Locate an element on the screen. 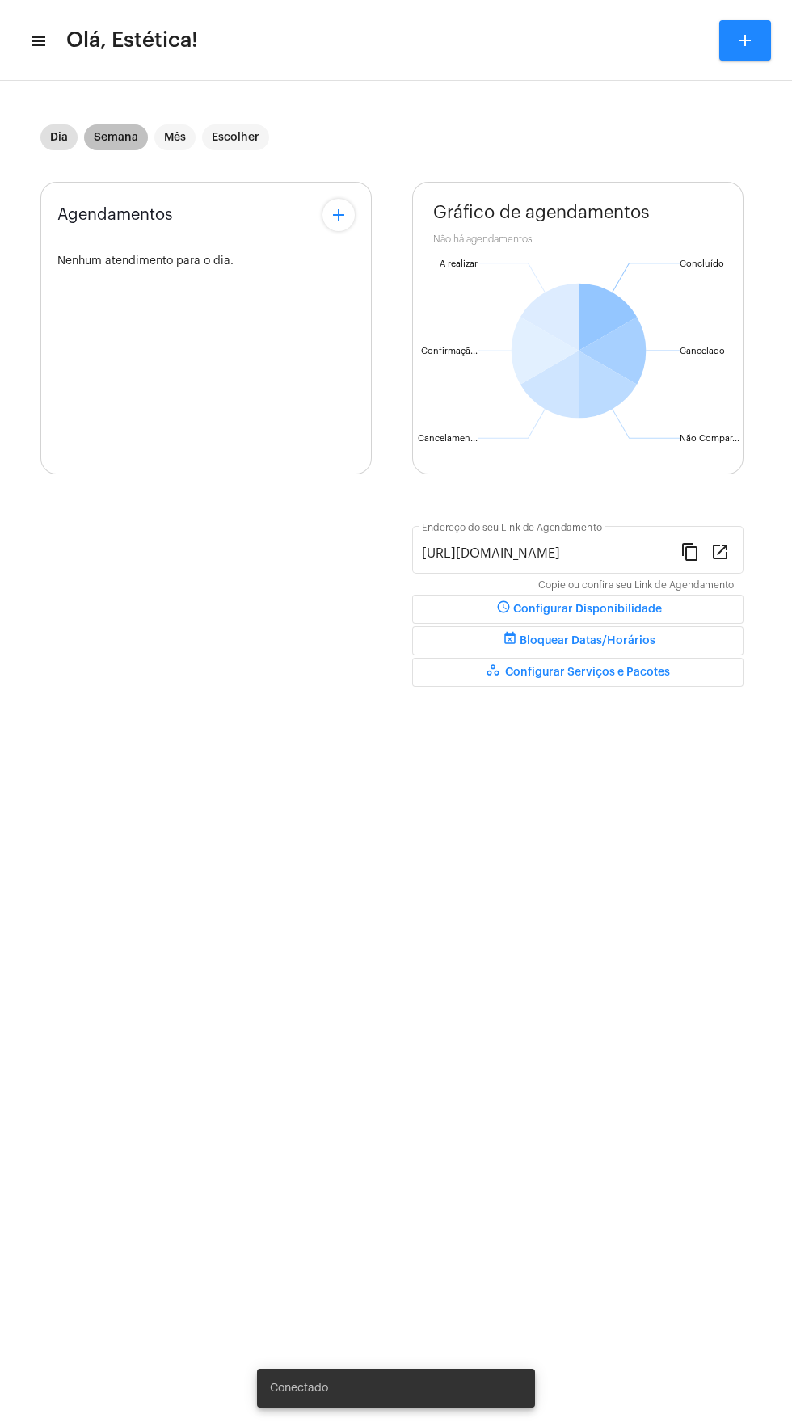 This screenshot has height=1427, width=792. mat-hint: Copie ou confira seu Link de Agendamento is located at coordinates (636, 586).